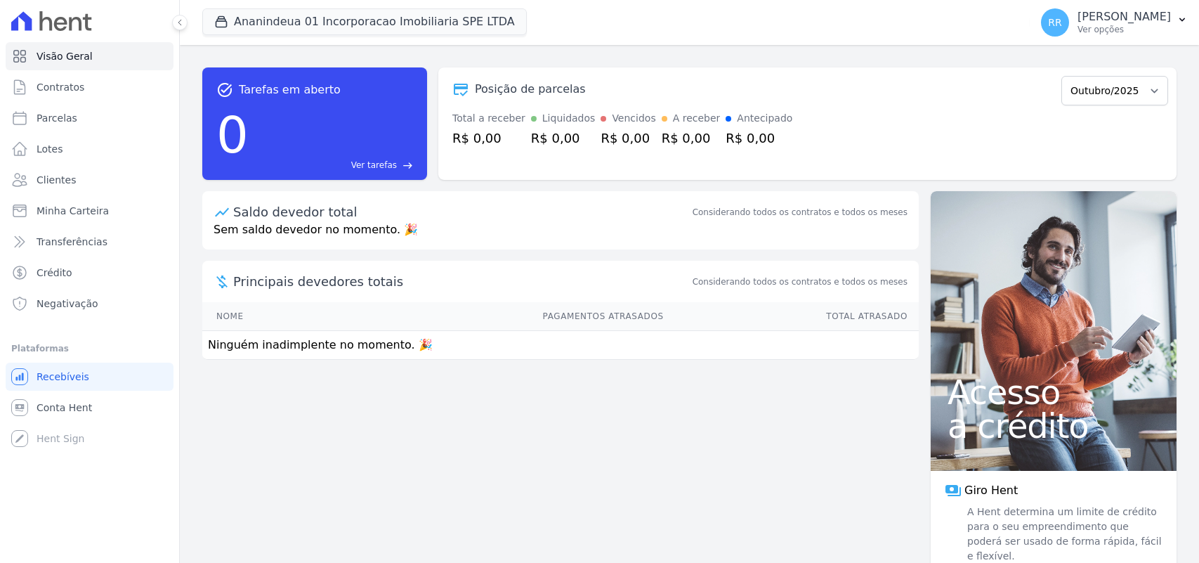 This screenshot has height=563, width=1199. I want to click on span: Giro Hent, so click(991, 490).